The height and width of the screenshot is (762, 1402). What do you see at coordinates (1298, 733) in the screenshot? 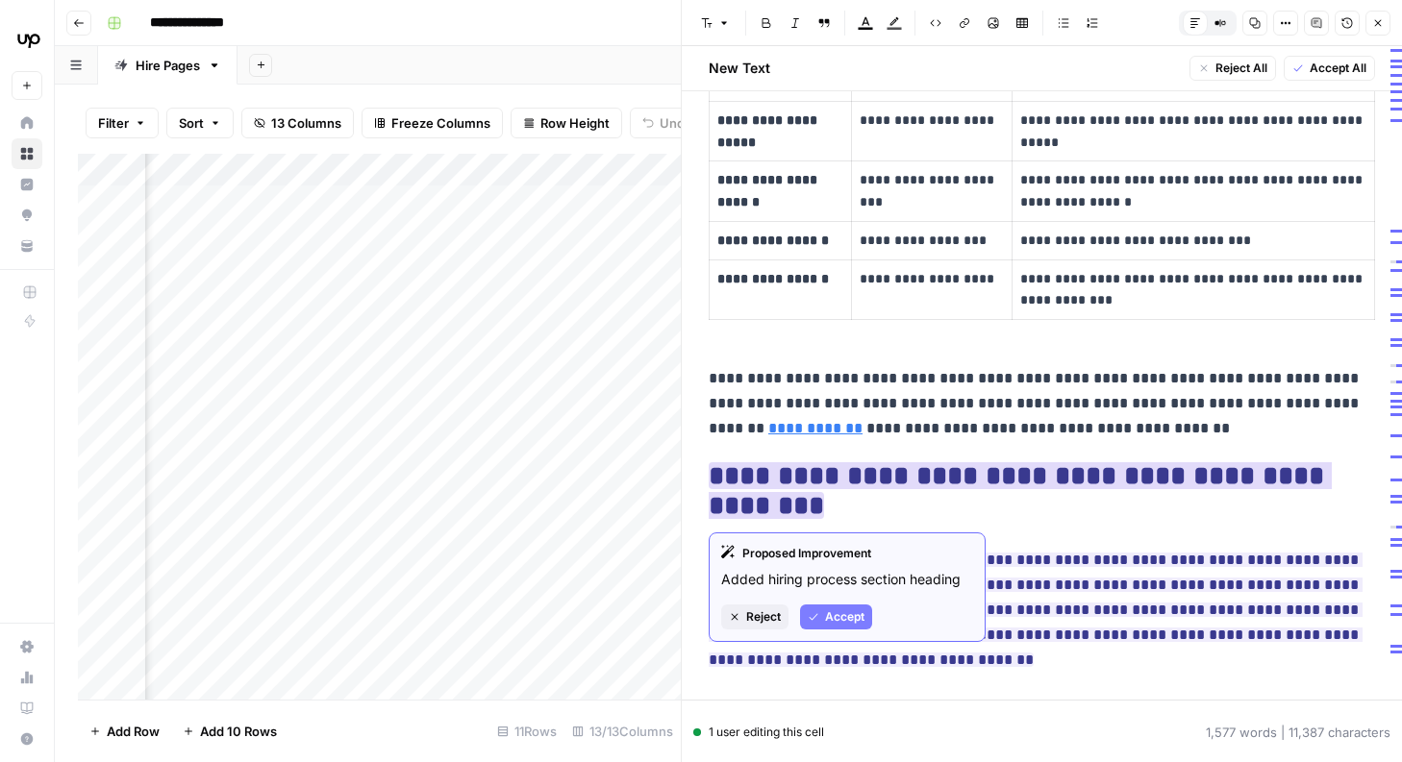
I see `div: 1,577 words | 11,387 characters` at bounding box center [1298, 733].